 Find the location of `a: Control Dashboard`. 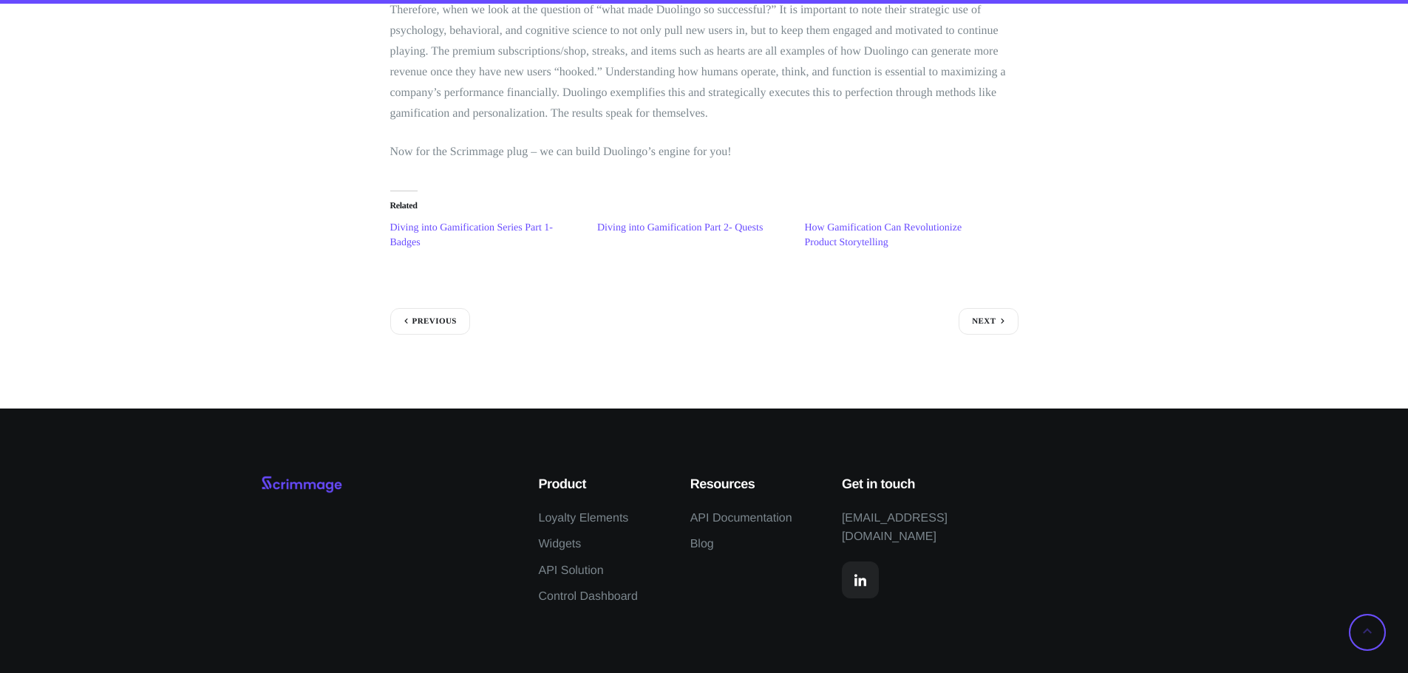

a: Control Dashboard is located at coordinates (588, 597).